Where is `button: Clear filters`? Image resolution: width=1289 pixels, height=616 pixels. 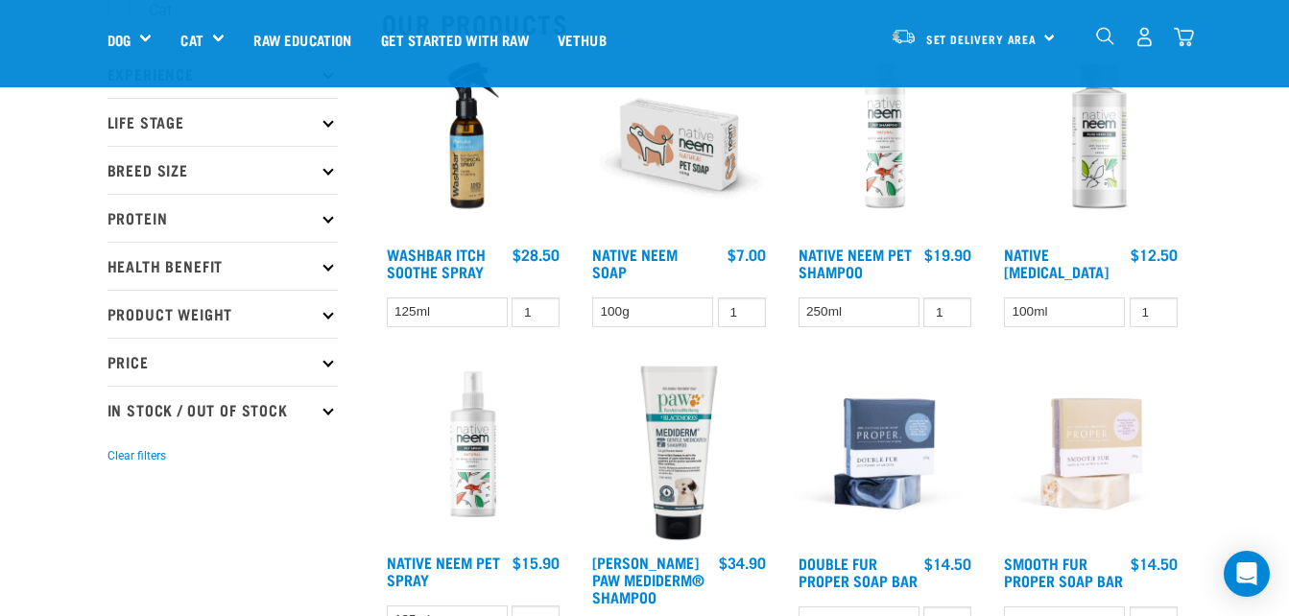
button: Clear filters is located at coordinates (136, 456).